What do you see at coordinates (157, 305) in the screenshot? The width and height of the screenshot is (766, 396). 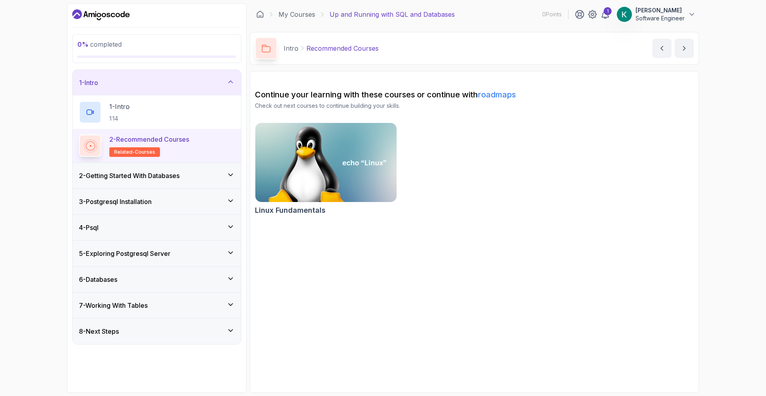 I see `button: 7-Working With Tables` at bounding box center [157, 305].